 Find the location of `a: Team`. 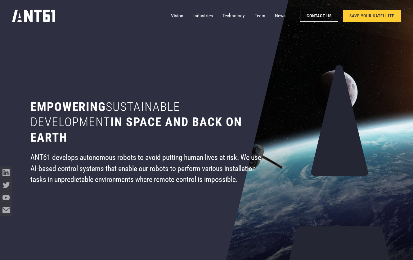

a: Team is located at coordinates (260, 16).